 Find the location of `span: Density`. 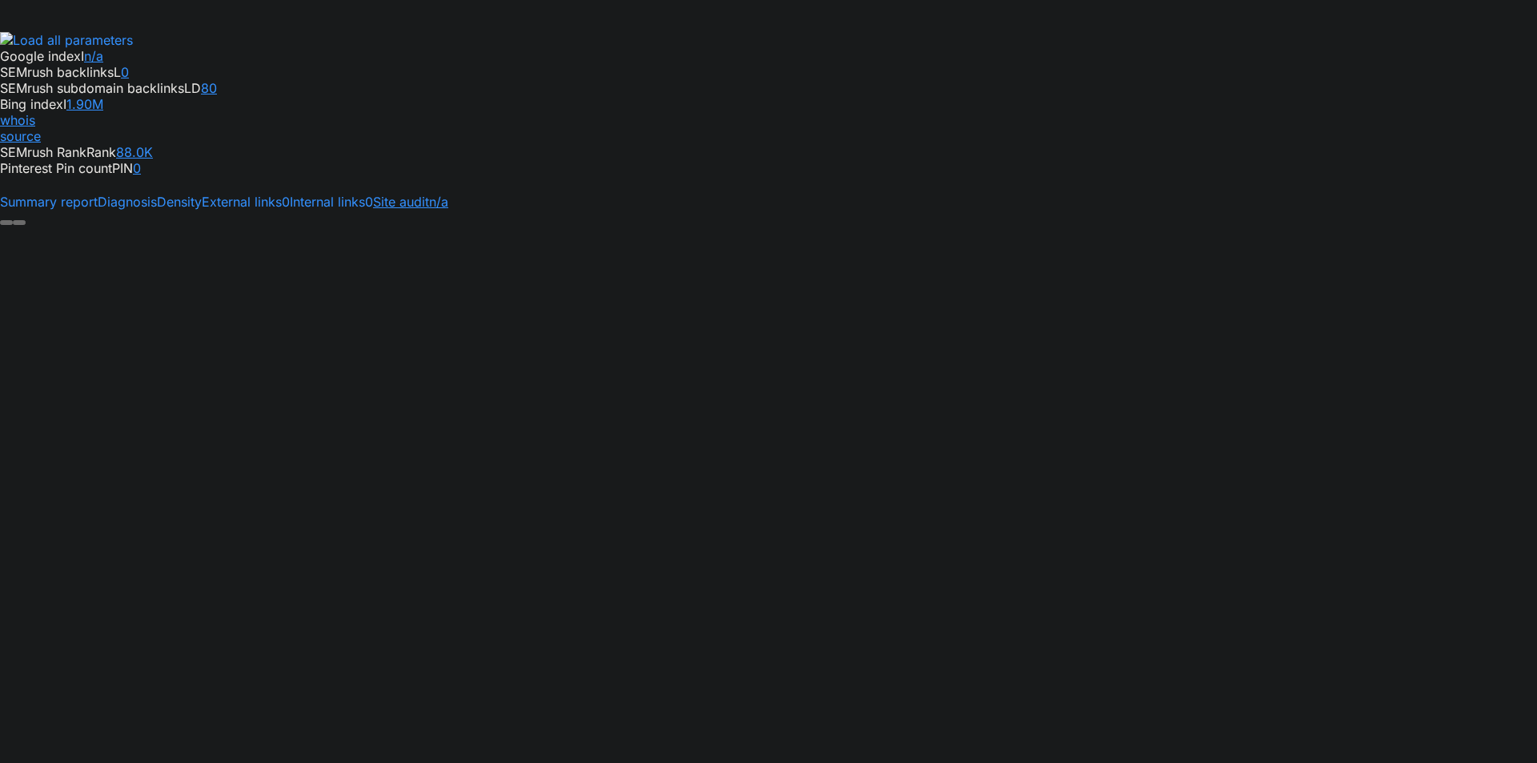

span: Density is located at coordinates (179, 202).